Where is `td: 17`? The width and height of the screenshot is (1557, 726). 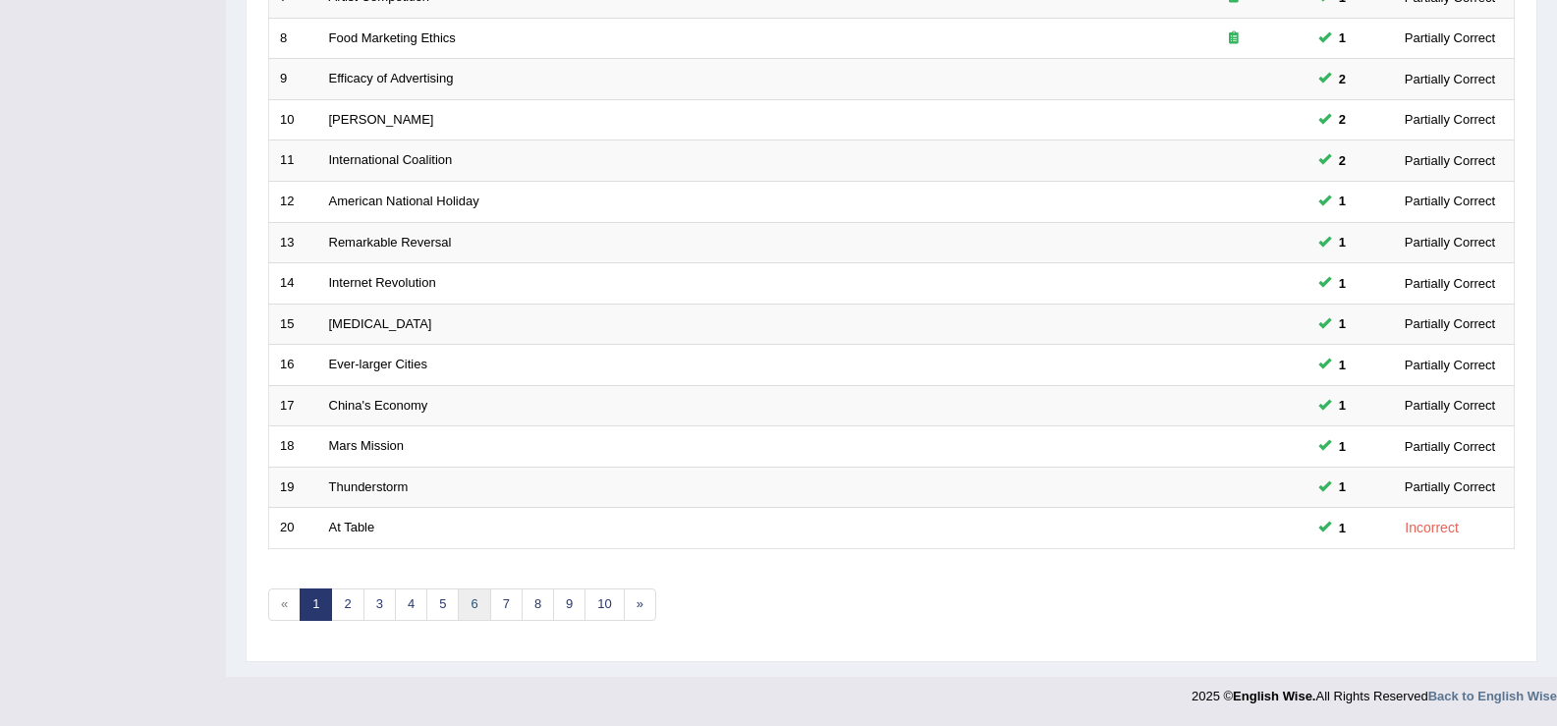 td: 17 is located at coordinates (294, 406).